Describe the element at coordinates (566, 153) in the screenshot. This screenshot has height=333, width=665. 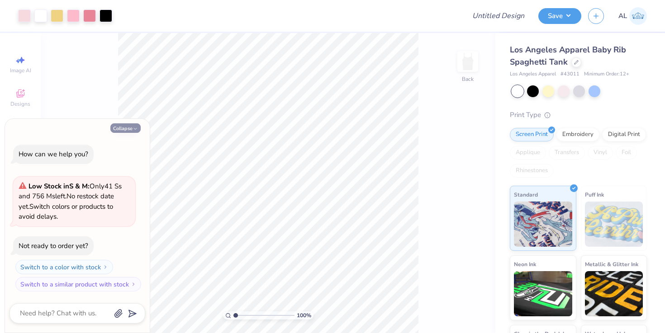
I see `div: Transfers` at that location.